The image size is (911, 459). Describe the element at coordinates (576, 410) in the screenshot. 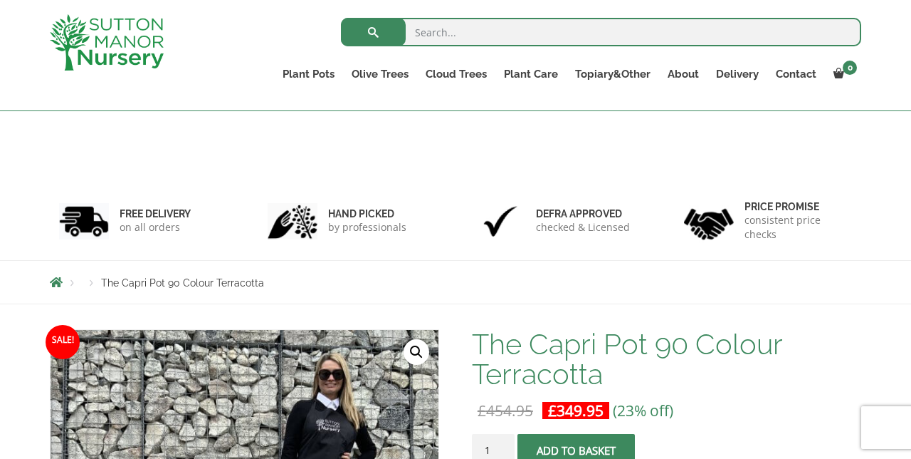

I see `bdi: 349.95` at that location.